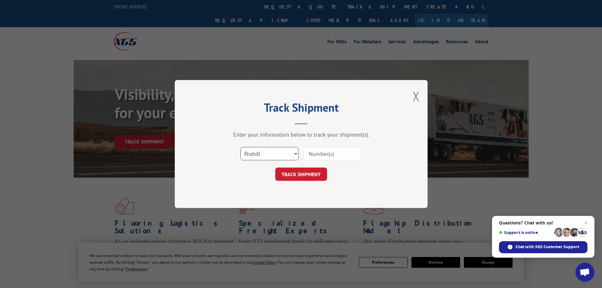  I want to click on button: Close modal, so click(416, 96).